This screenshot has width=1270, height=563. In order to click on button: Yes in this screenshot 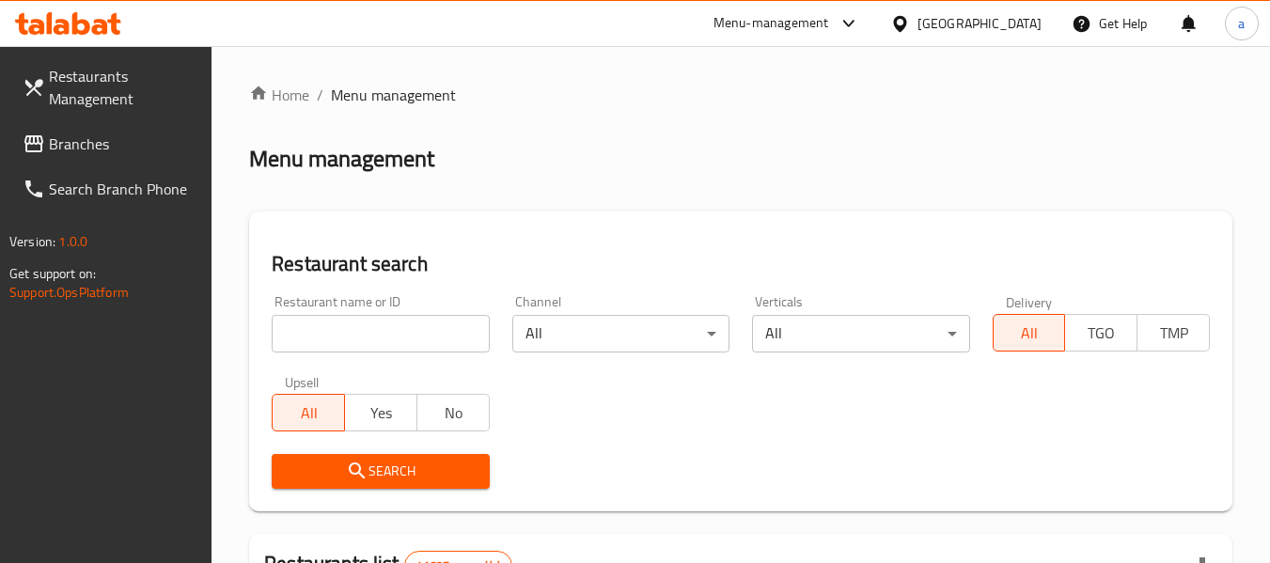, I will do `click(381, 413)`.